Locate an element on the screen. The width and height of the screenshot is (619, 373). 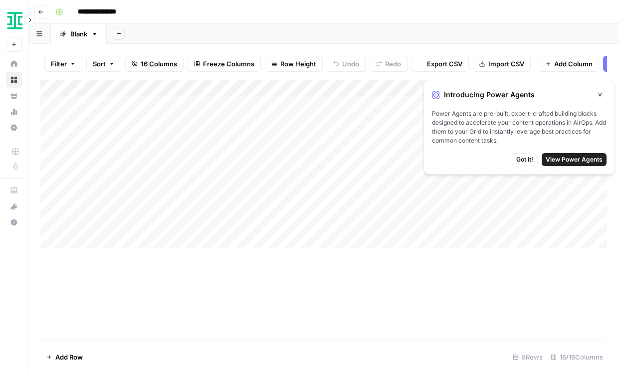
a: Browse is located at coordinates (14, 80).